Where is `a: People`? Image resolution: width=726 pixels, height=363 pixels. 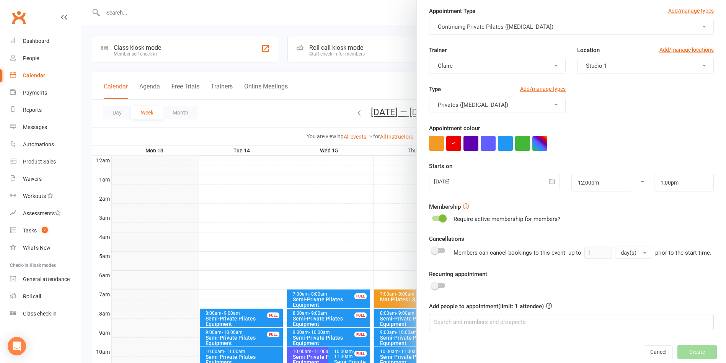
a: People is located at coordinates (45, 58).